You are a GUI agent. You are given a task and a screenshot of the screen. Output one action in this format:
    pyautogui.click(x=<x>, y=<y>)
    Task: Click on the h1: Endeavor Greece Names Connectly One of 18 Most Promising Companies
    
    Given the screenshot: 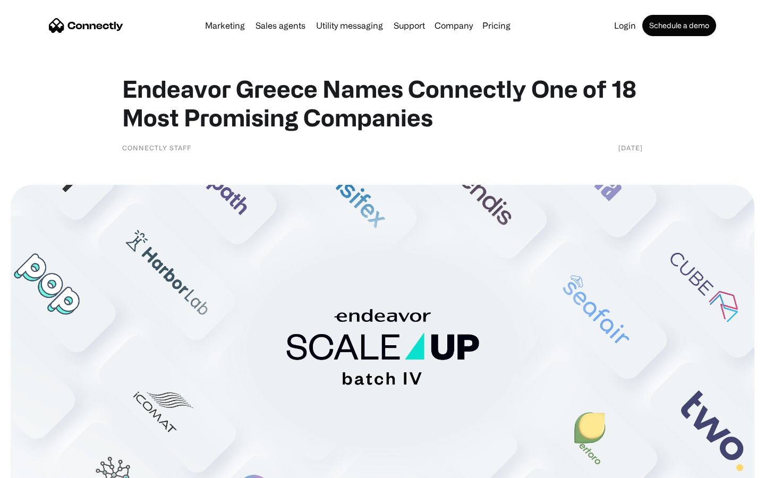 What is the action you would take?
    pyautogui.click(x=383, y=103)
    